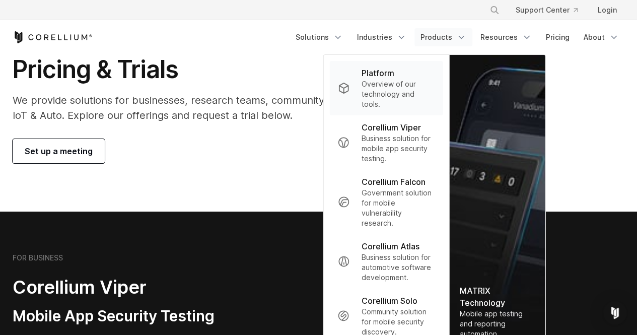 The width and height of the screenshot is (637, 335). What do you see at coordinates (558, 37) in the screenshot?
I see `a: Pricing` at bounding box center [558, 37].